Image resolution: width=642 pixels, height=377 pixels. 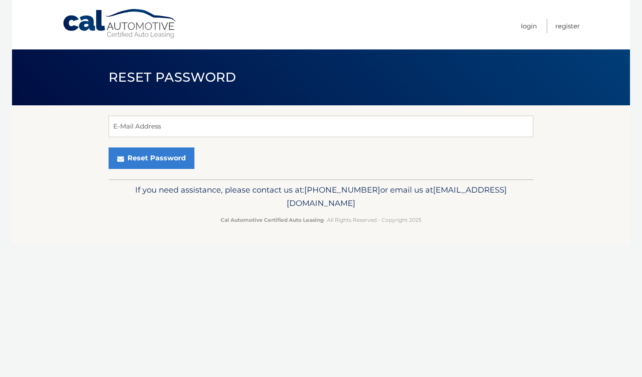 I want to click on p: - All Rights Reserved - Copyright 2025, so click(x=321, y=219).